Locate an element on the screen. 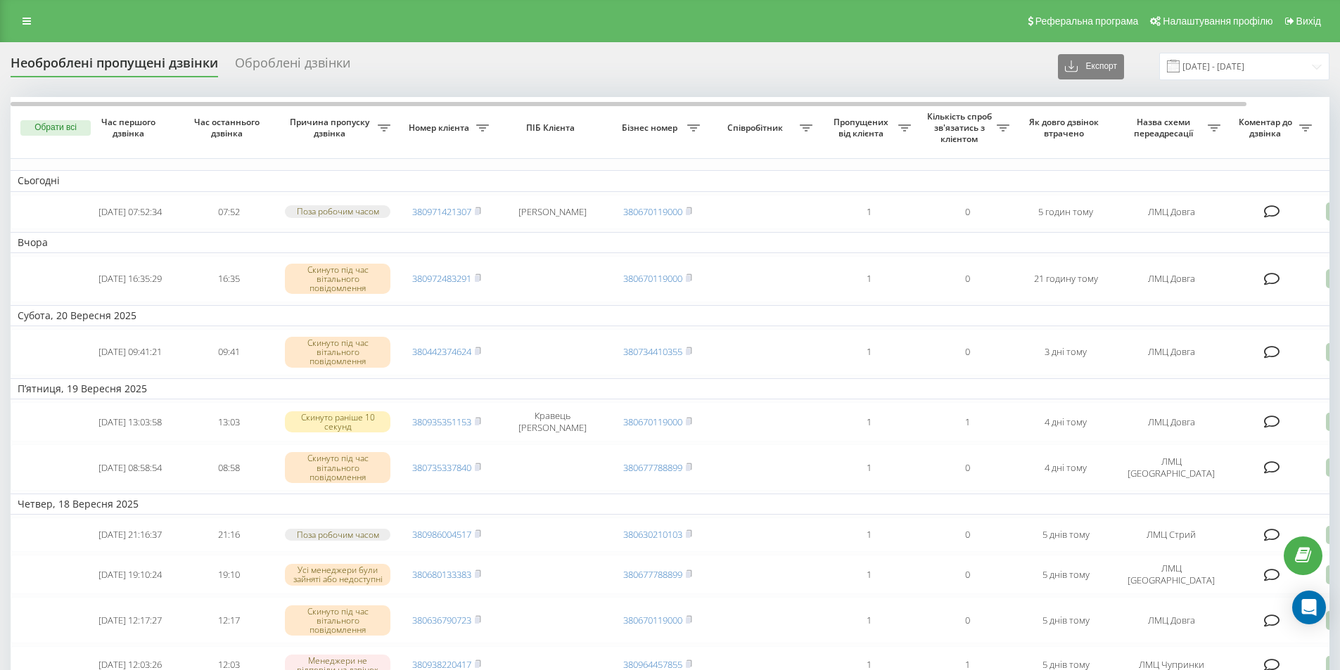 This screenshot has height=670, width=1340. span: Як довго дзвінок втрачено is located at coordinates (1066, 127).